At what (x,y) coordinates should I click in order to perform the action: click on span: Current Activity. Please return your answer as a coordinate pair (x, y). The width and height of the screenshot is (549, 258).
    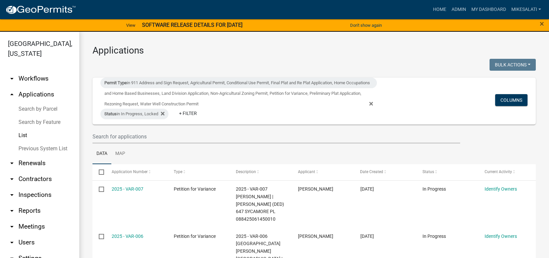
    Looking at the image, I should click on (498, 172).